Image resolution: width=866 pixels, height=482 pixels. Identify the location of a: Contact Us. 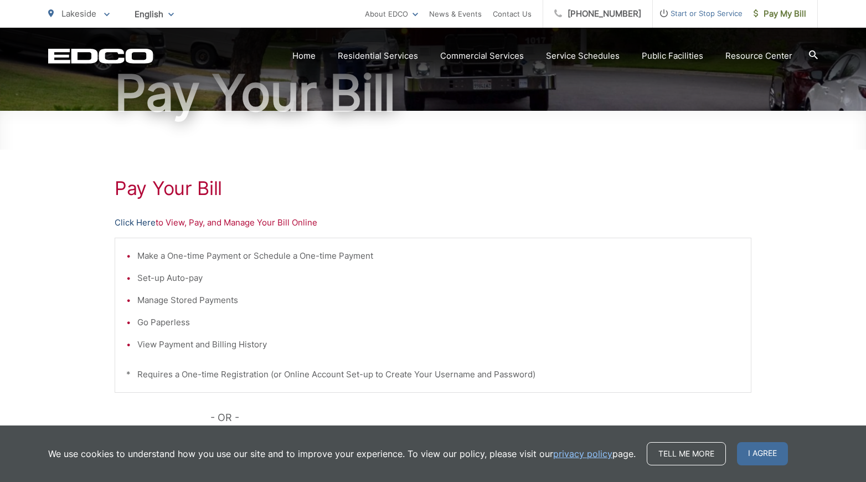
(512, 14).